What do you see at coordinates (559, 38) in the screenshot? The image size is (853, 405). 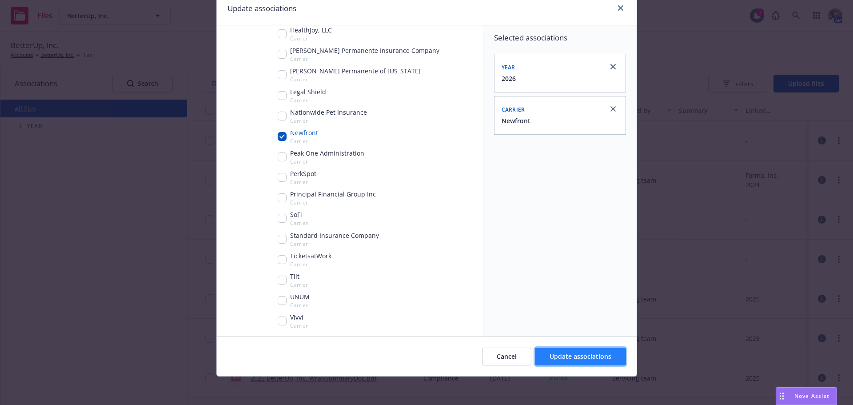 I see `span: Selected associations` at bounding box center [559, 38].